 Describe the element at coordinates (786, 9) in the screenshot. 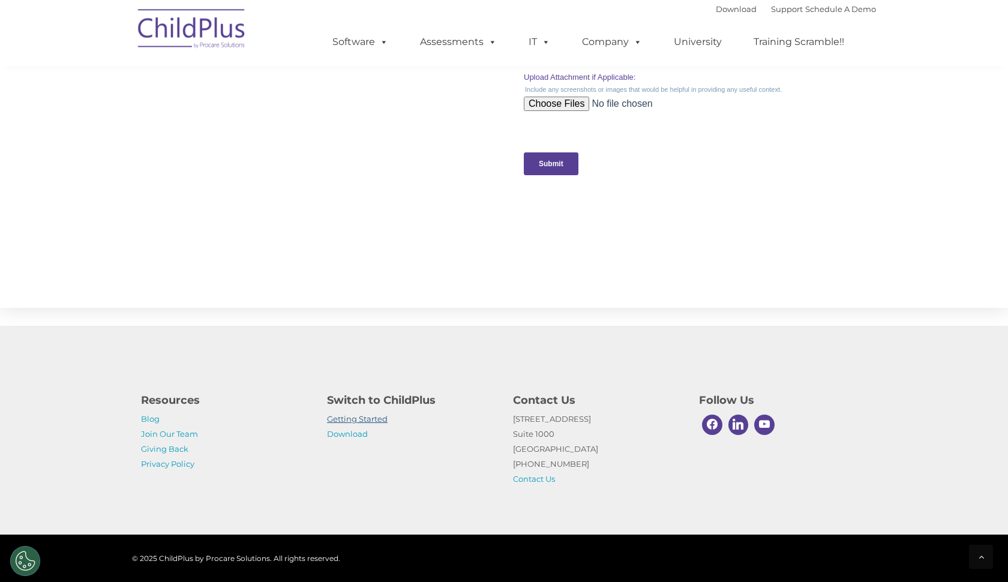

I see `a: Support` at that location.